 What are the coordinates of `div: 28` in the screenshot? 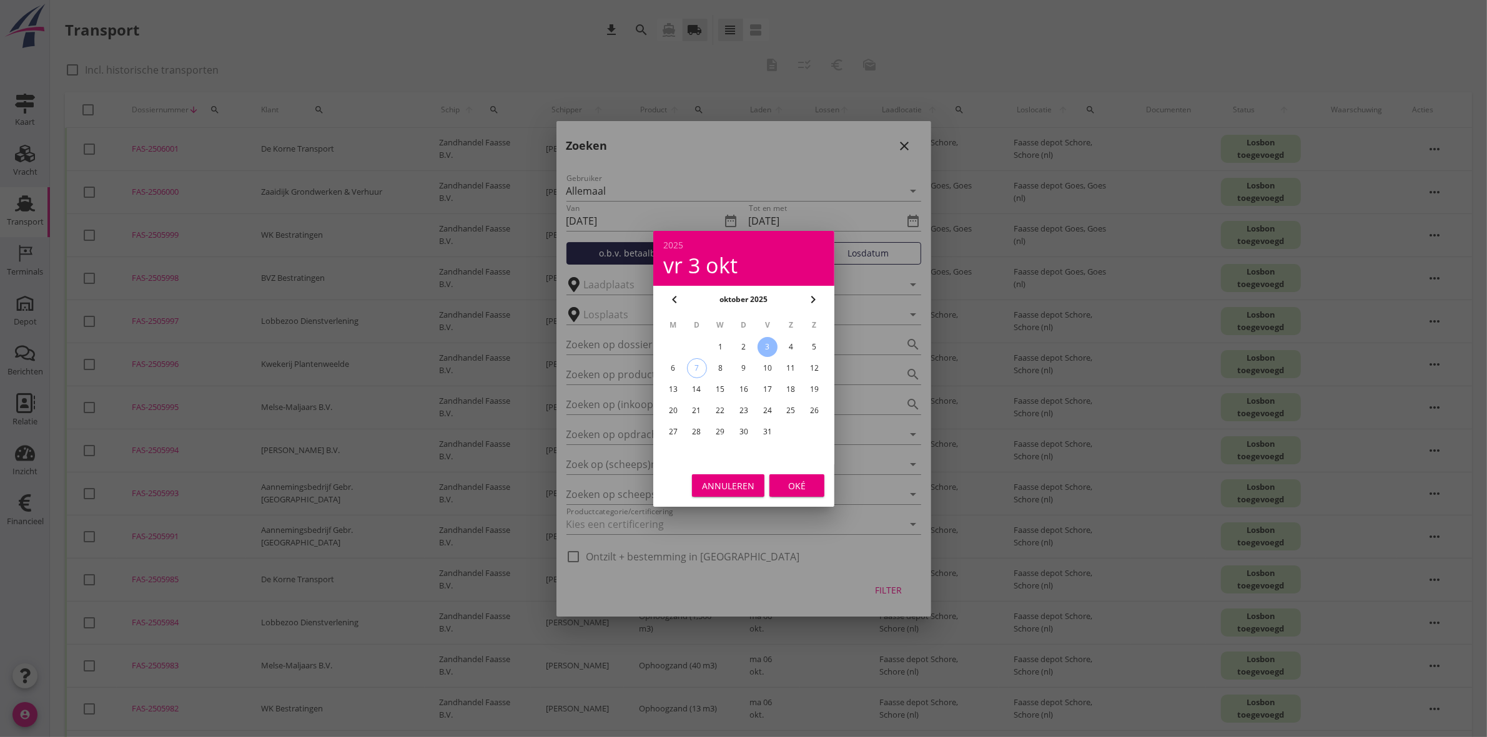 It's located at (696, 432).